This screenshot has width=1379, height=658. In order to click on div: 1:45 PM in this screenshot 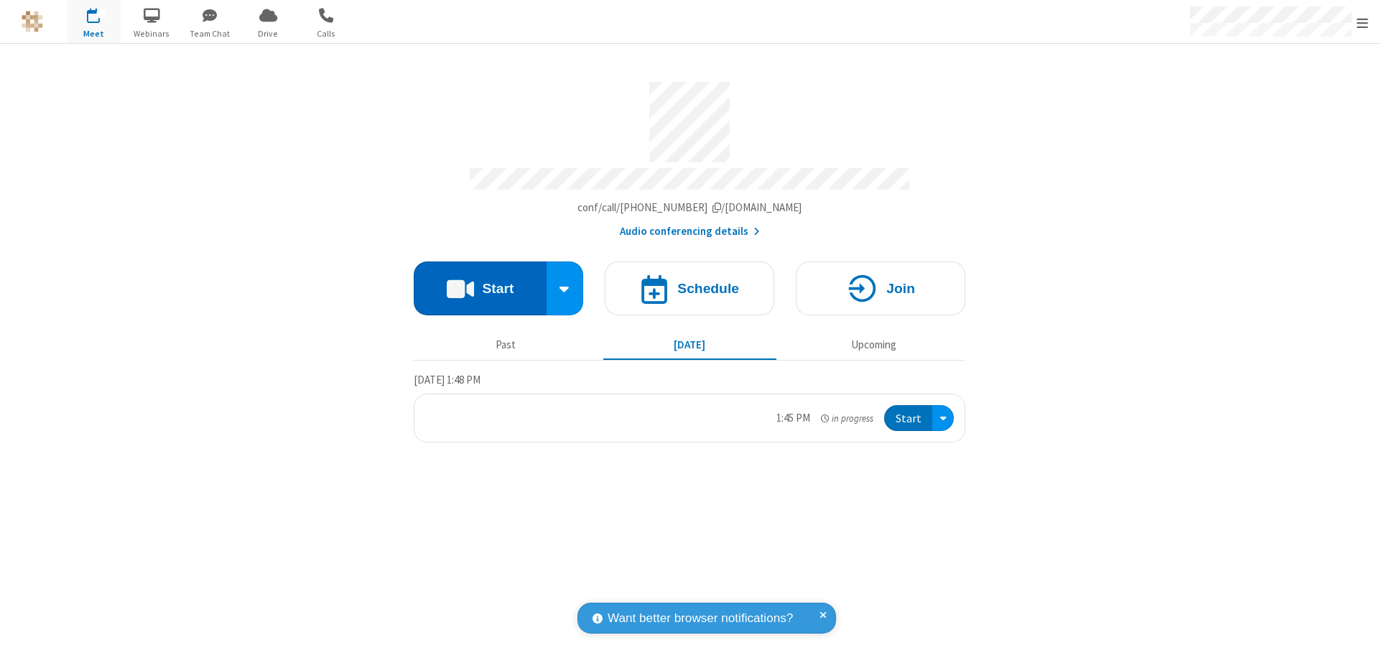, I will do `click(793, 418)`.